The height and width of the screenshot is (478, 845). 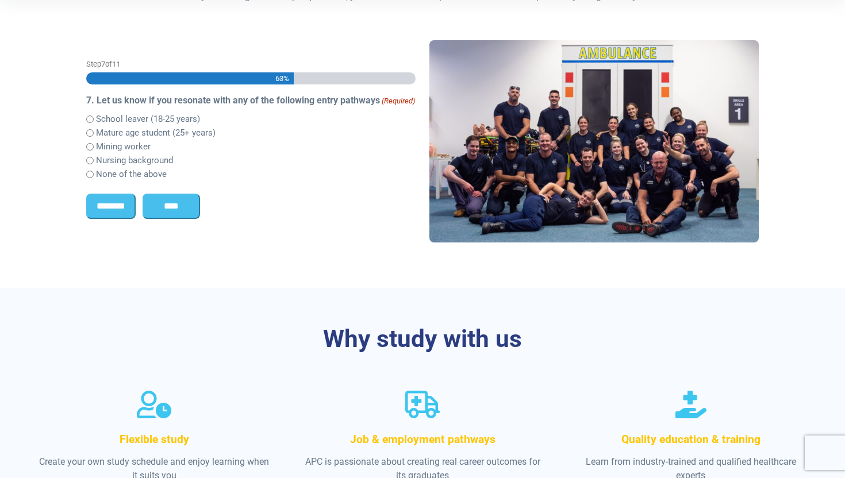 What do you see at coordinates (251, 101) in the screenshot?
I see `legend: 7. Let us know if you resonate with any of the following entry pathways` at bounding box center [251, 101].